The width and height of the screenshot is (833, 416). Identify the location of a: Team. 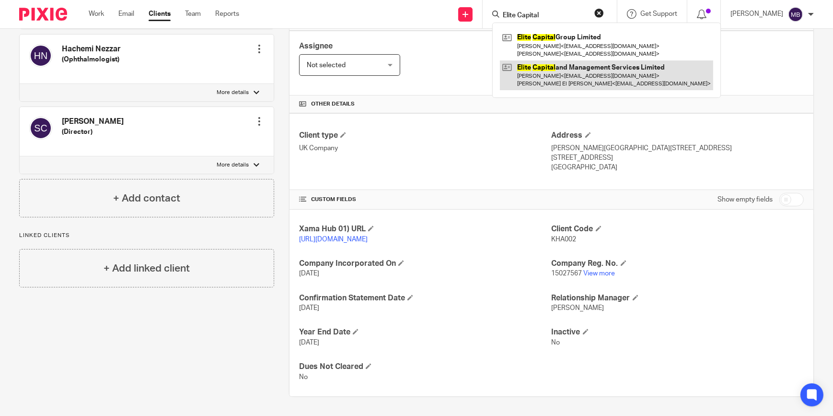
(193, 14).